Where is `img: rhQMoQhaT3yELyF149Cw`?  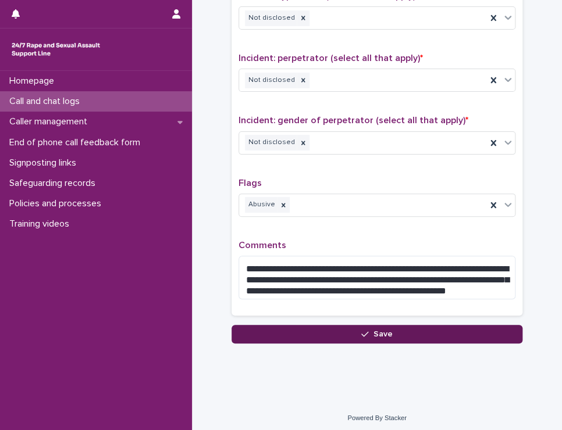
img: rhQMoQhaT3yELyF149Cw is located at coordinates (56, 49).